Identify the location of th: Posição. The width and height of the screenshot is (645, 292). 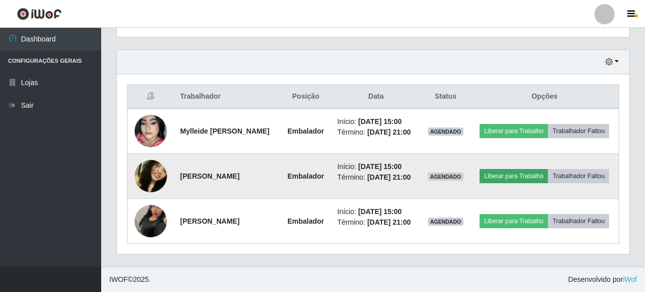
(306, 97).